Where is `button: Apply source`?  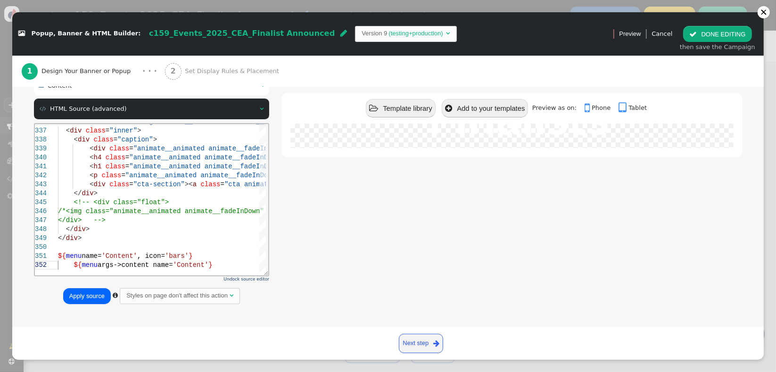 button: Apply source is located at coordinates (87, 296).